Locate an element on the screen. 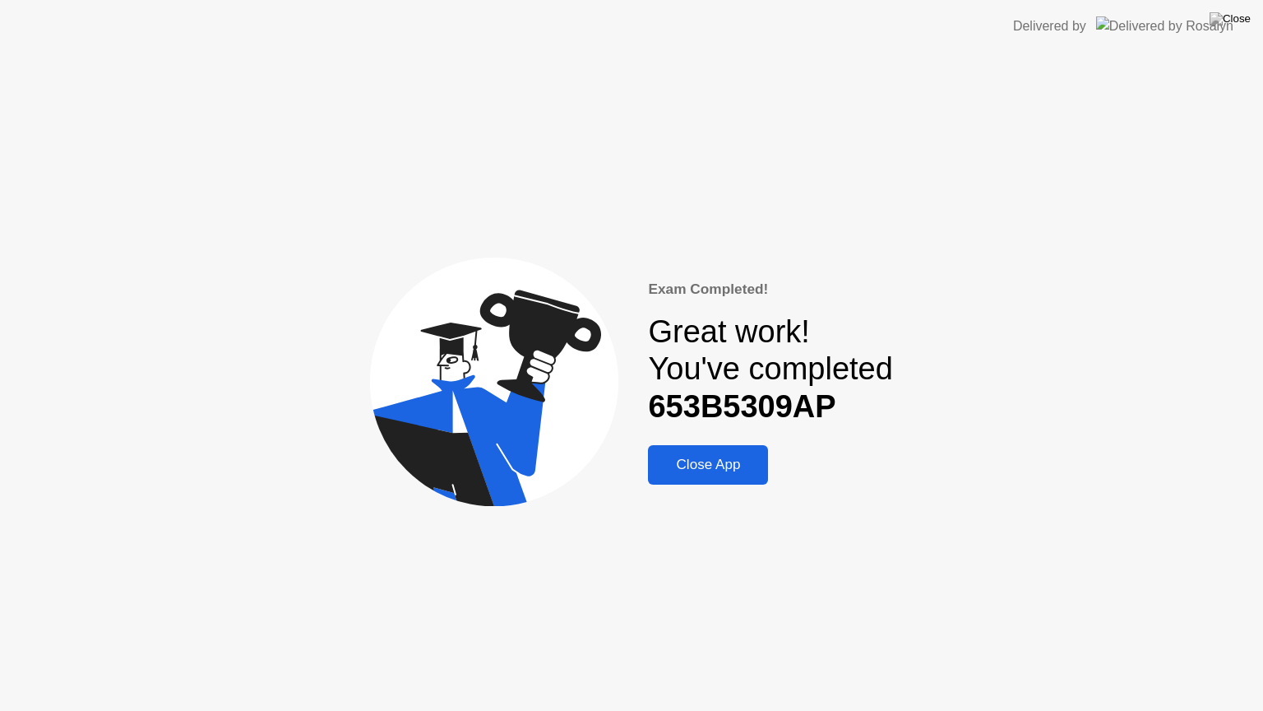  b: 653B5309AP is located at coordinates (742, 406).